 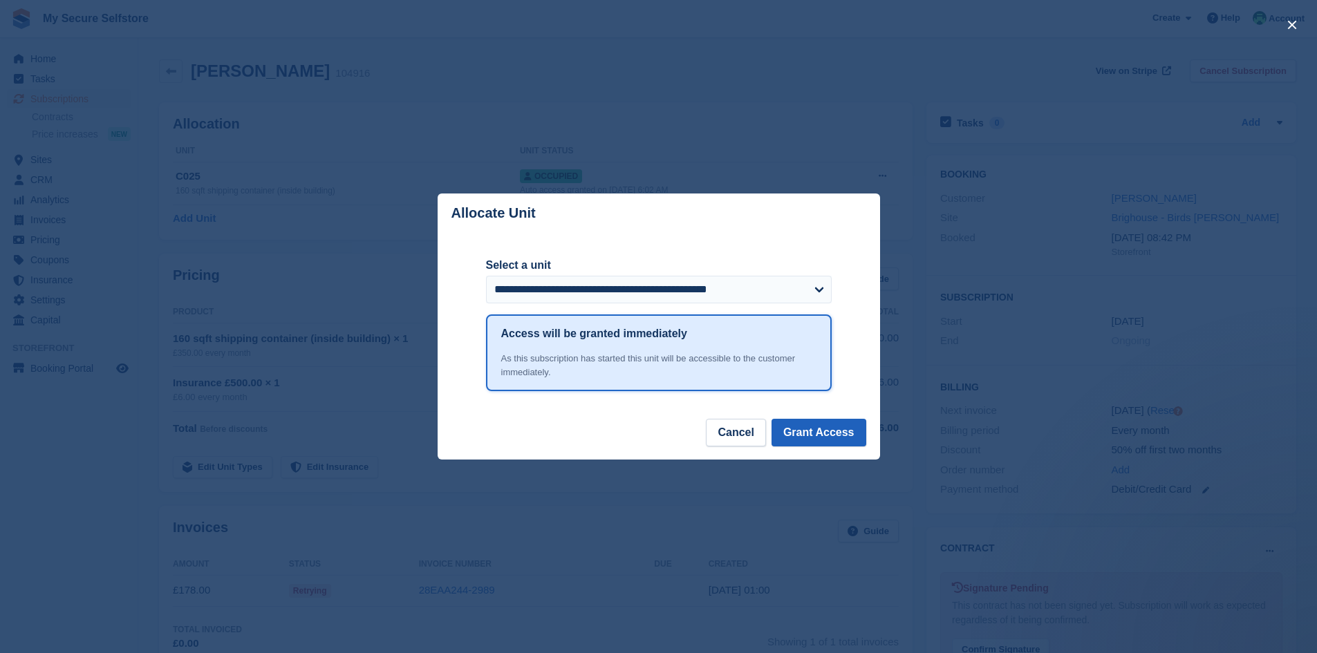 I want to click on h1: Access will be granted immediately, so click(x=594, y=334).